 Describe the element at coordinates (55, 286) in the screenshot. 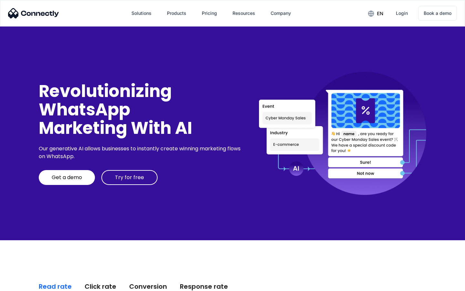

I see `div: Read rate` at that location.